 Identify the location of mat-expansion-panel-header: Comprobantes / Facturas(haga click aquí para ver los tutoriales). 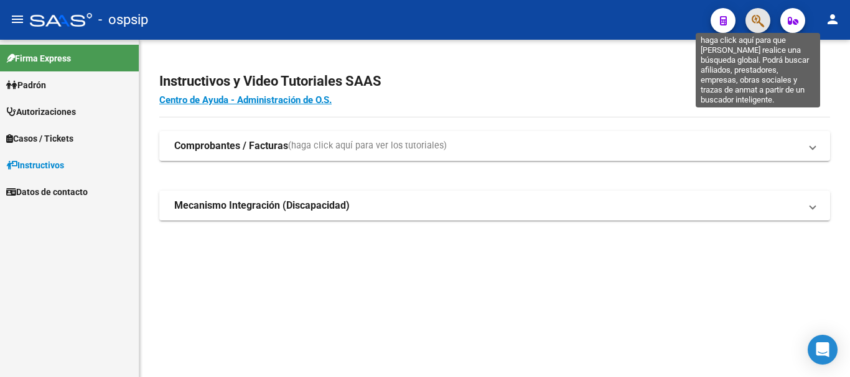
(494, 146).